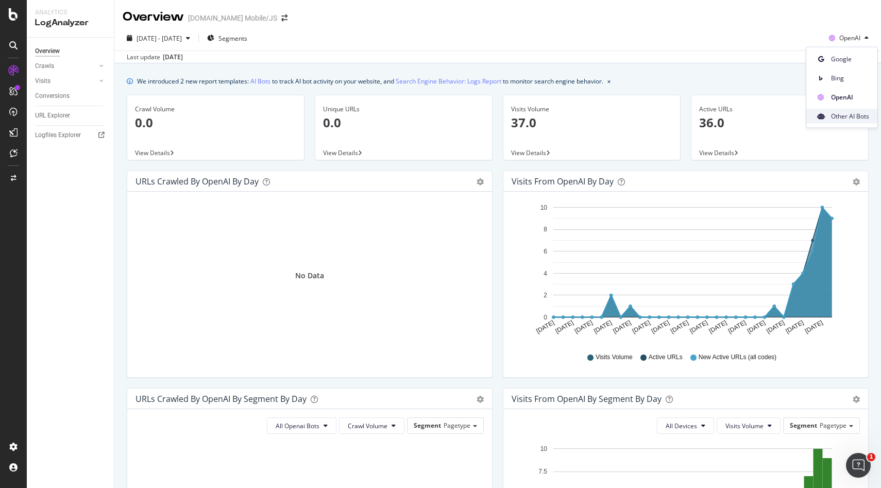 The image size is (881, 488). I want to click on text: 0, so click(545, 318).